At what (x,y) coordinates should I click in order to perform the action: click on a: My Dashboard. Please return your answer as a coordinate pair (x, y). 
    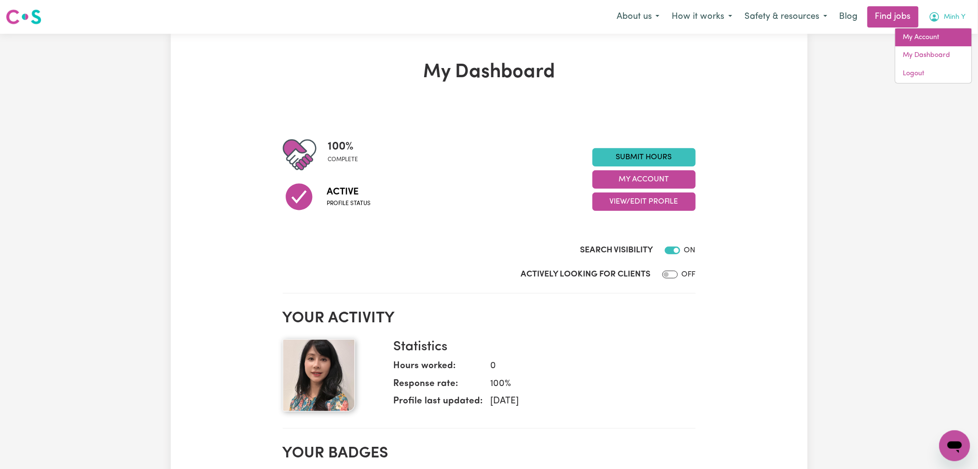
    Looking at the image, I should click on (933, 55).